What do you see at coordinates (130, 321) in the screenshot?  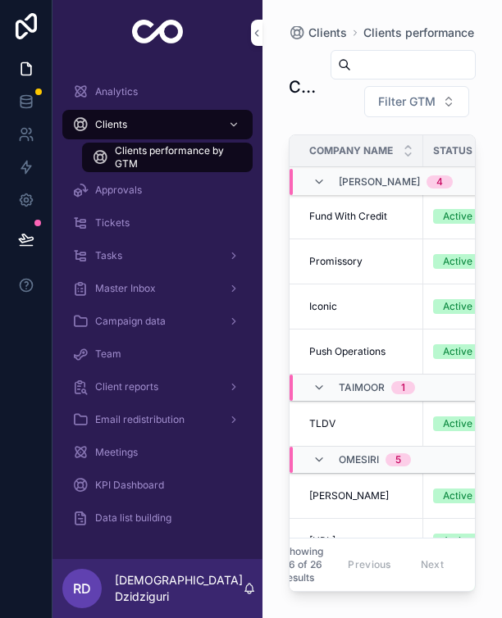 I see `span: Campaign data` at bounding box center [130, 321].